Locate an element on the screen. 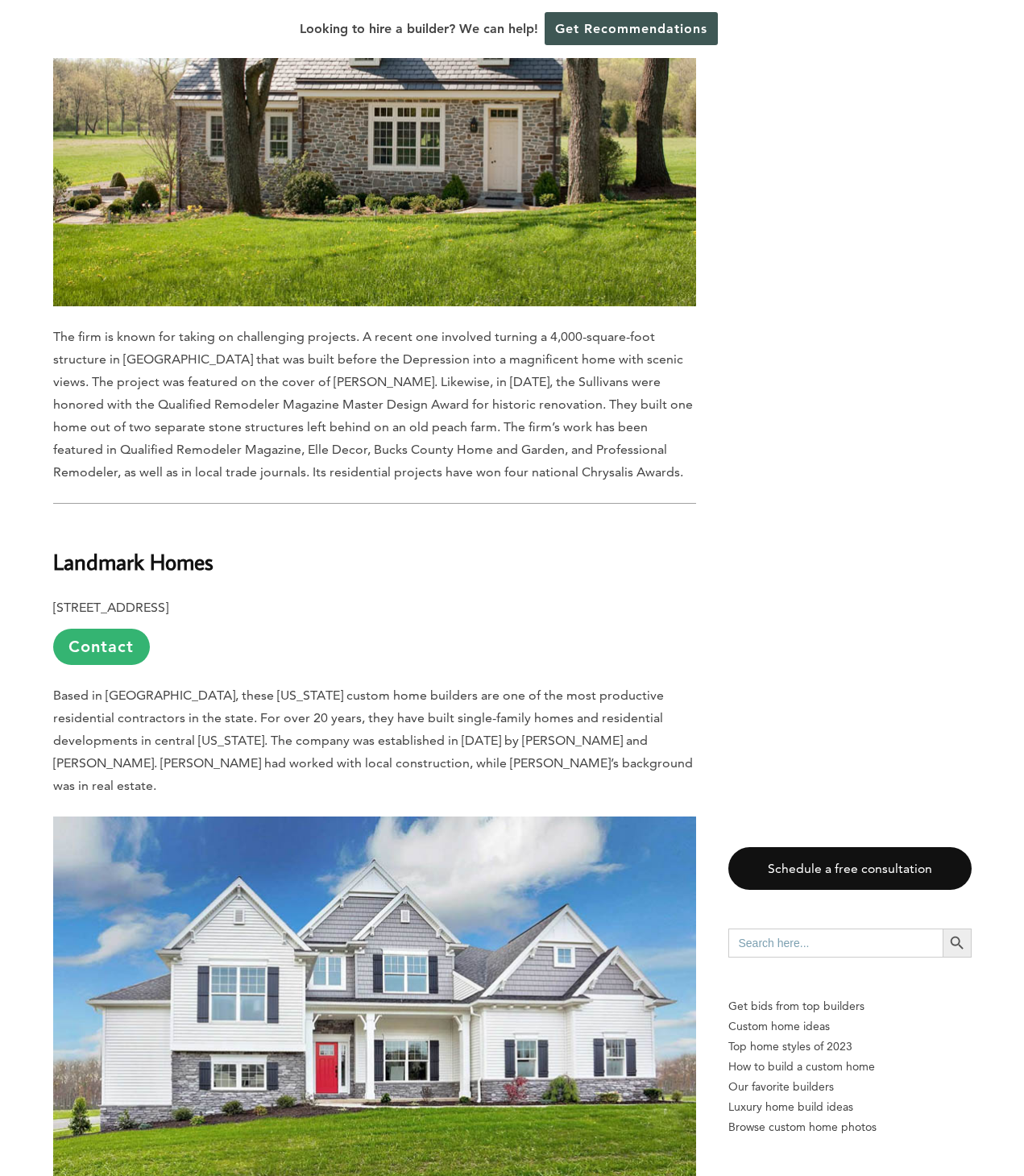 The width and height of the screenshot is (1024, 1176). p: Custom home ideas is located at coordinates (850, 1026).